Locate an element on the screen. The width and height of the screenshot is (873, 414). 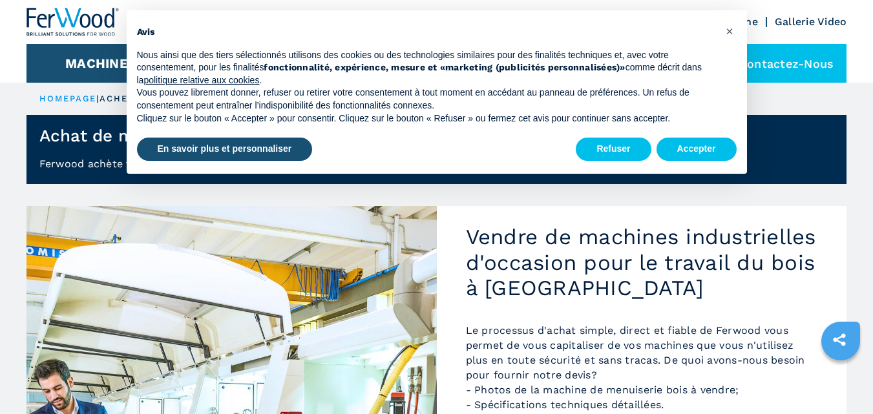
img: Ferwood is located at coordinates (73, 22).